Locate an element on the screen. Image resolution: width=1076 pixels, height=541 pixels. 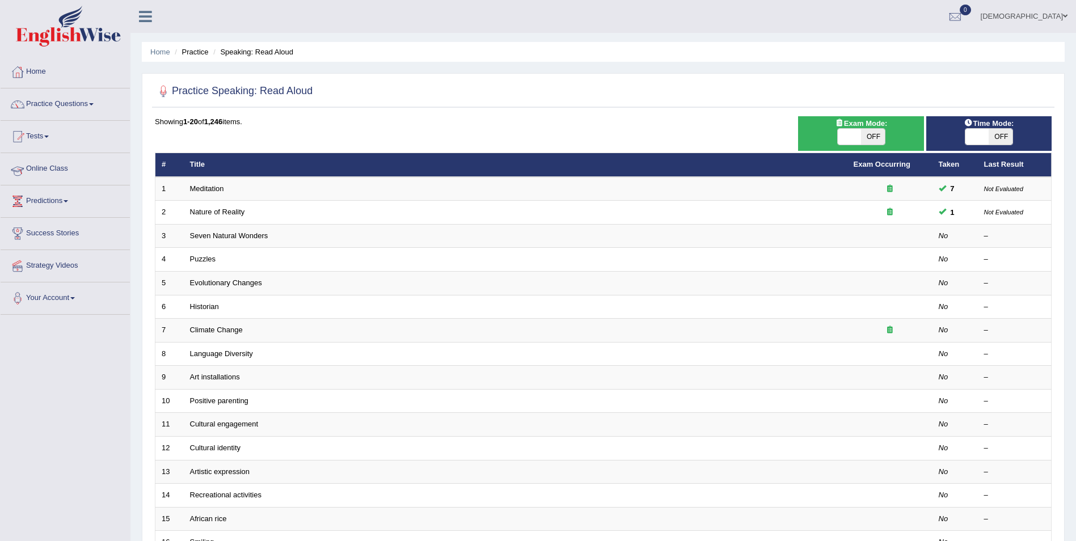
a: Language Diversity is located at coordinates (221, 353).